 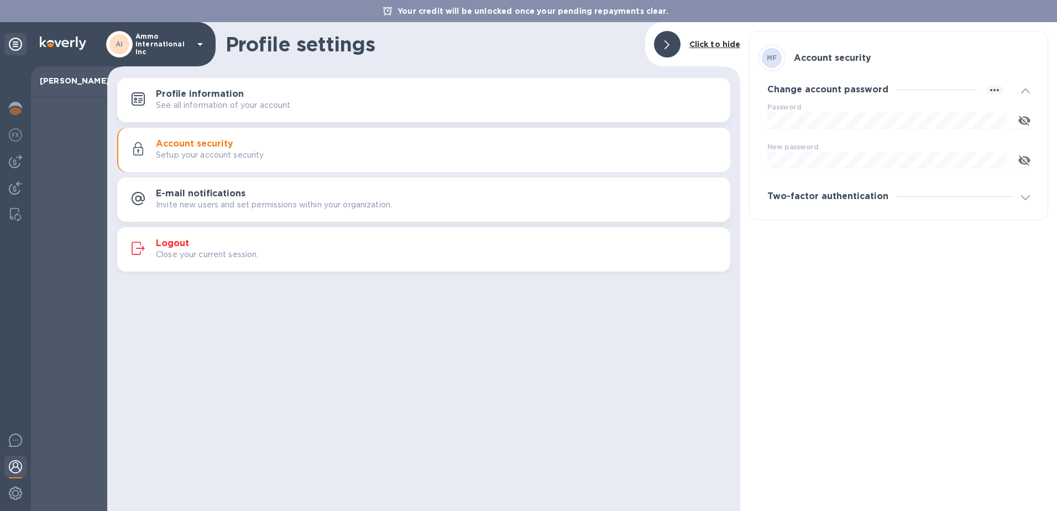 What do you see at coordinates (424, 249) in the screenshot?
I see `button: LogoutClose your current session.` at bounding box center [424, 249].